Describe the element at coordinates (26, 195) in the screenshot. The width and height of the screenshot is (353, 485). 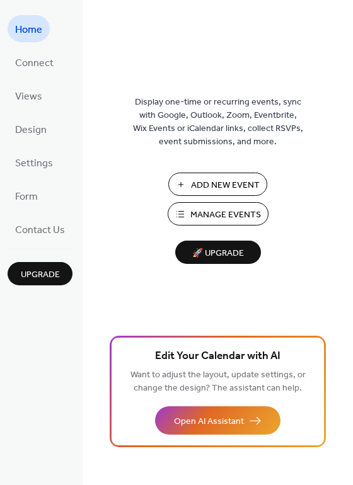
I see `a: Form` at that location.